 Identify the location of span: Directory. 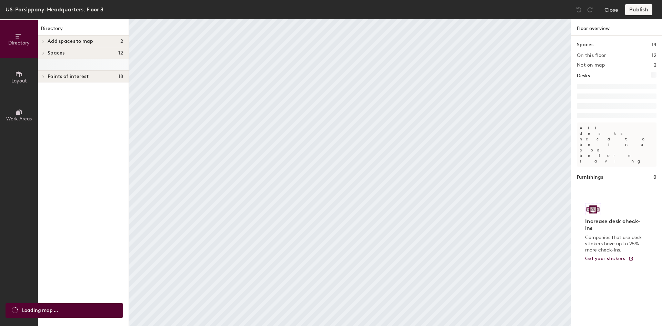
(19, 43).